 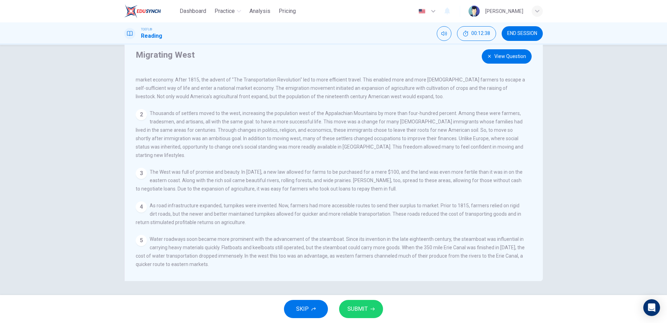 What do you see at coordinates (151, 36) in the screenshot?
I see `h1: Reading` at bounding box center [151, 36].